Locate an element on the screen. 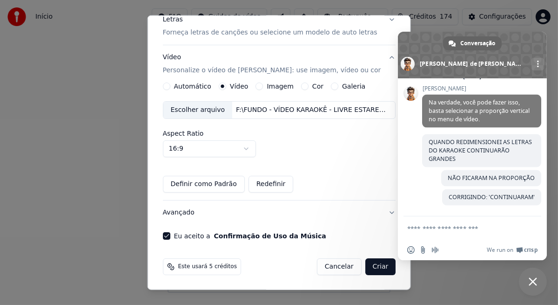 The height and width of the screenshot is (305, 558). div: F:\FUNDO - VÍDEO KARAOKÊ - LIVRE ESTAREI.mp4 is located at coordinates (311, 110).